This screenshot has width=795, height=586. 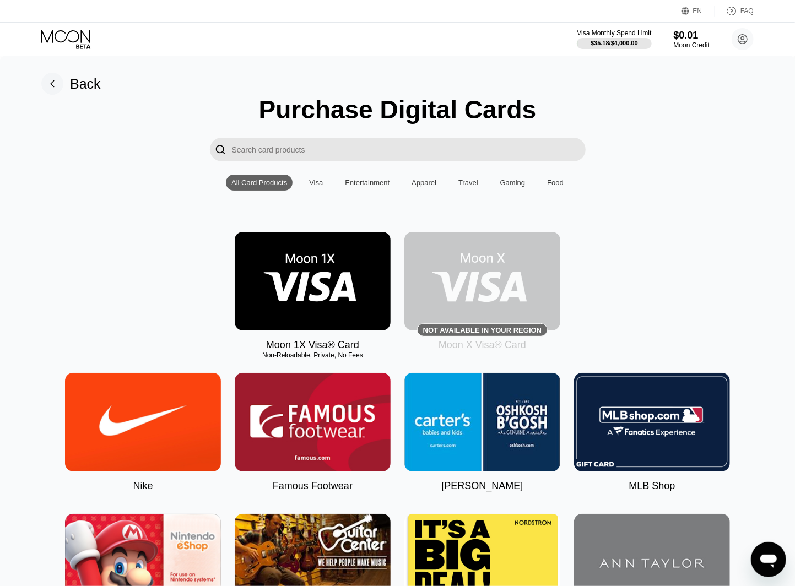 I want to click on div: Visa Monthly Spend Limit, so click(x=614, y=33).